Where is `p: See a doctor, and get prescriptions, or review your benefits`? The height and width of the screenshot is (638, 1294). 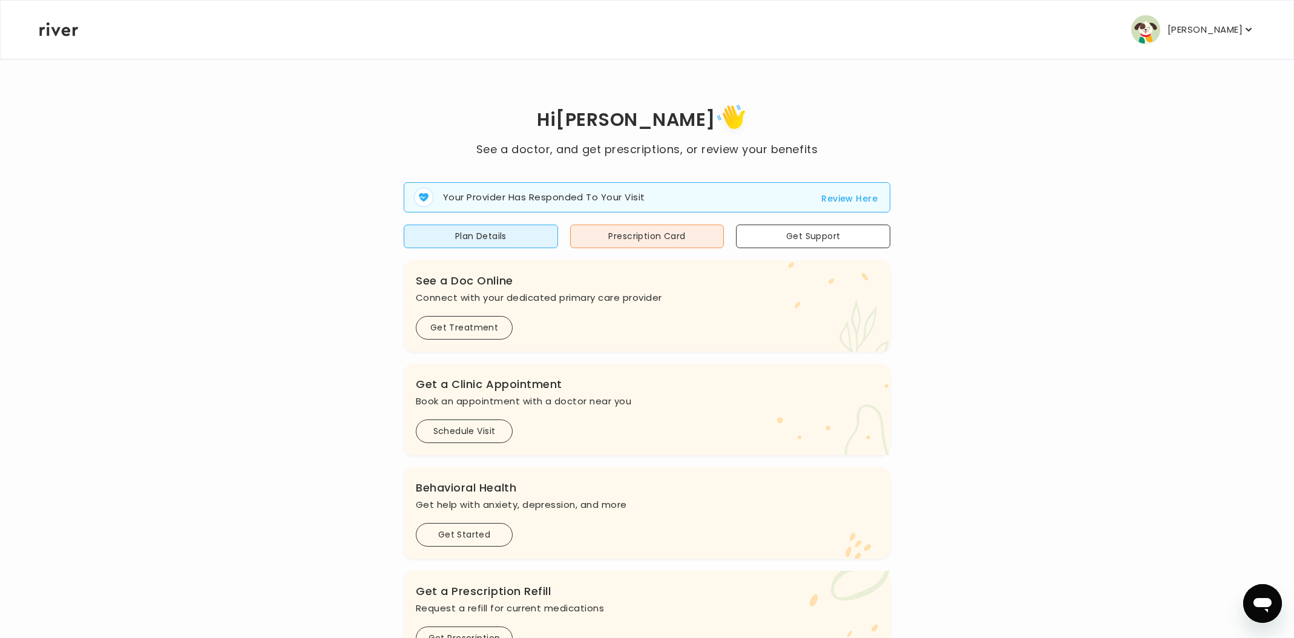 p: See a doctor, and get prescriptions, or review your benefits is located at coordinates (647, 149).